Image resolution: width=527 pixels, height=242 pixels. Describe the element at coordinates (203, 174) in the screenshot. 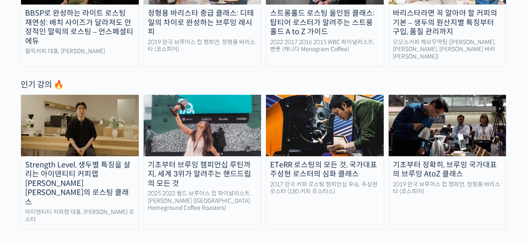

I see `div: 기초부터 브루잉 챔피언십 루틴까지, 세계 3위가 알려주는 핸드드립의 모든 것` at that location.